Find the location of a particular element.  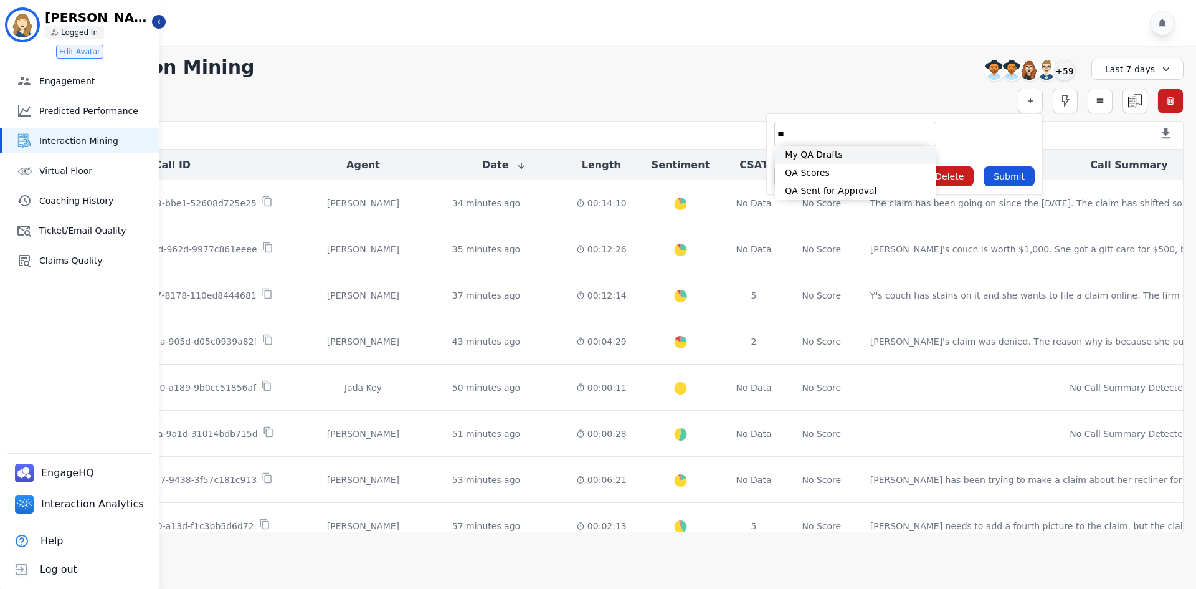

span: Predicted Performance is located at coordinates (97, 111).